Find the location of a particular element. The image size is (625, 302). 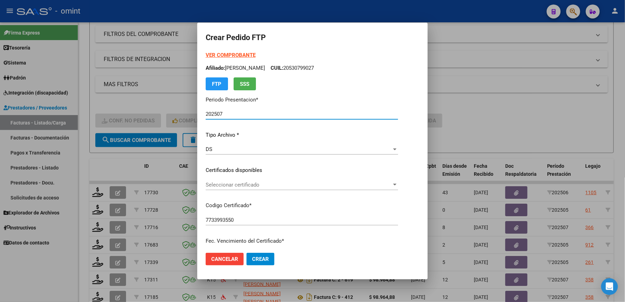

a: VER COMPROBANTE is located at coordinates (230, 55).